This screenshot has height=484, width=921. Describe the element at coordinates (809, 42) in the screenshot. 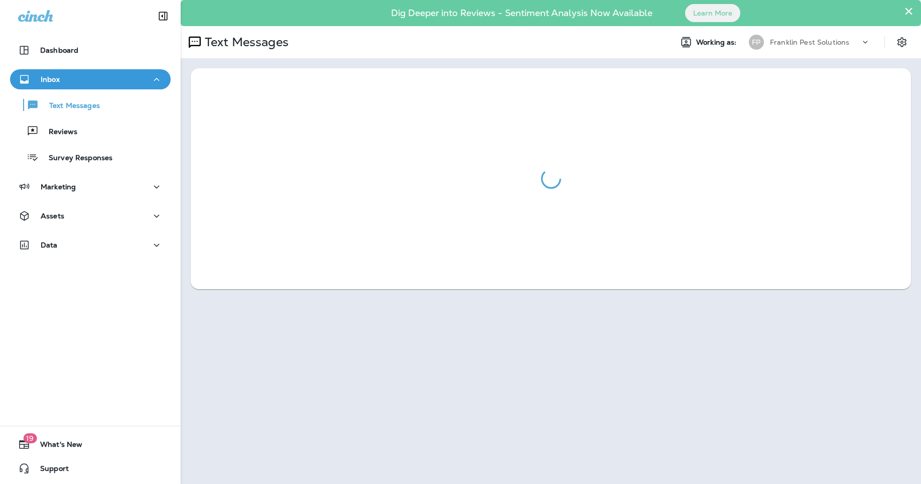

I see `p: Franklin Pest Solutions` at that location.